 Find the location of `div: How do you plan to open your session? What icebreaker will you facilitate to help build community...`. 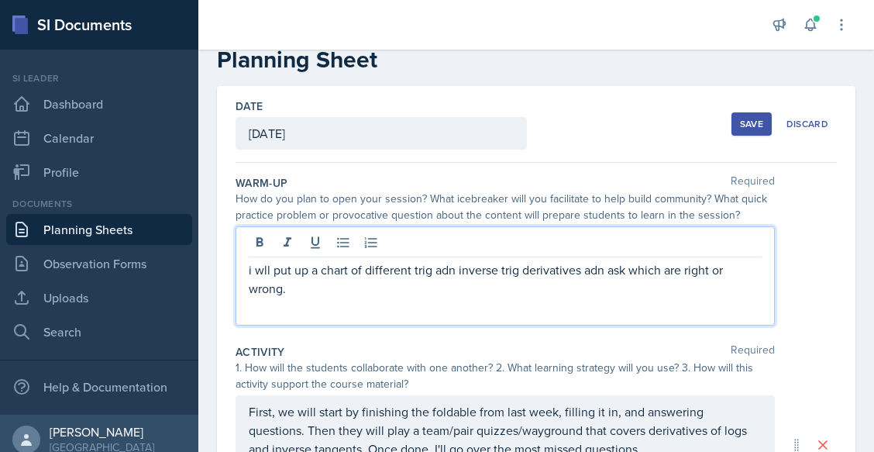

div: How do you plan to open your session? What icebreaker will you facilitate to help build community... is located at coordinates (505, 207).